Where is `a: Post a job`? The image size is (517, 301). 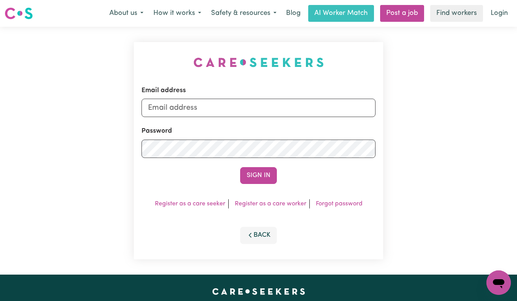
a: Post a job is located at coordinates (402, 13).